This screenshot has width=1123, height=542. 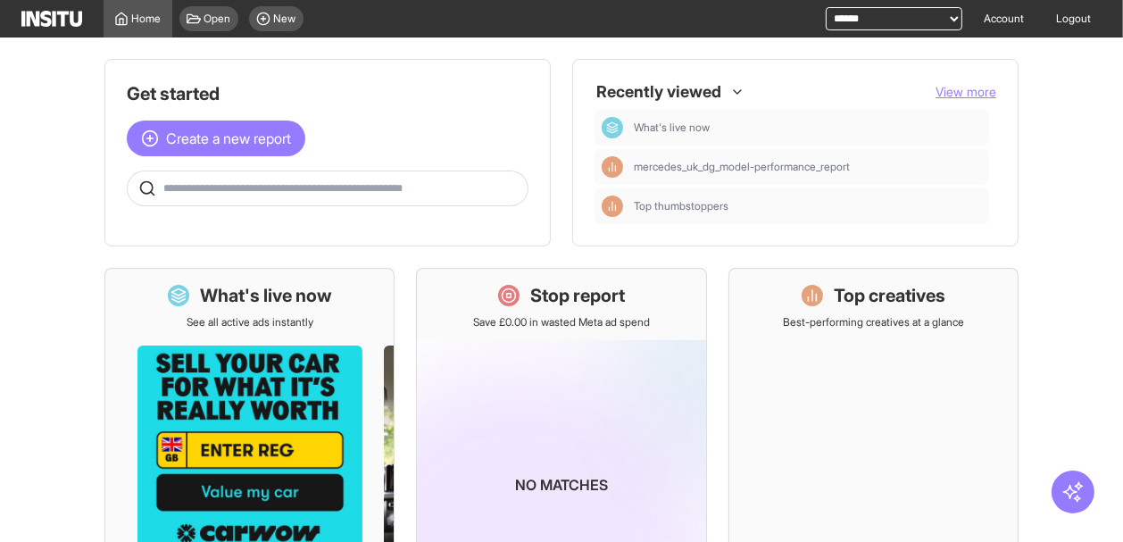 I want to click on span: New, so click(x=285, y=19).